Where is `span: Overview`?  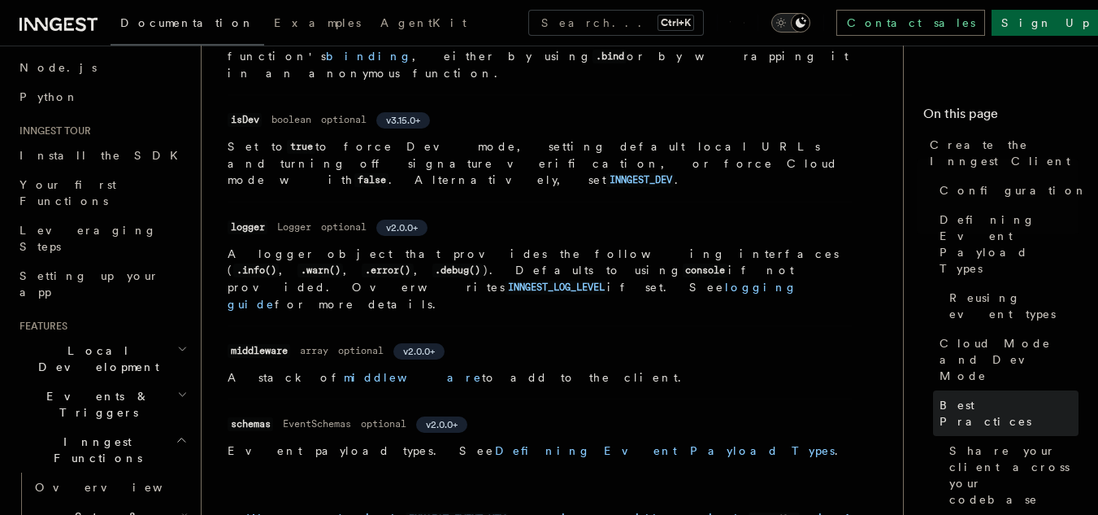 span: Overview is located at coordinates (119, 487).